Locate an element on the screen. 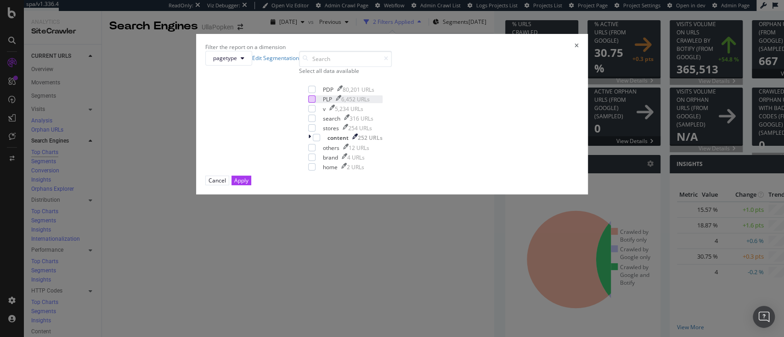  div: 254 URLs is located at coordinates (360, 128).